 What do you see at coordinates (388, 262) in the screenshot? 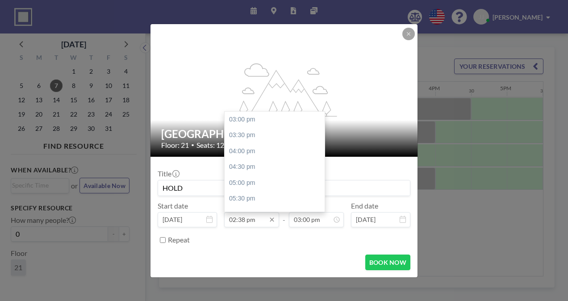
I see `button: BOOK NOW` at bounding box center [388, 262].